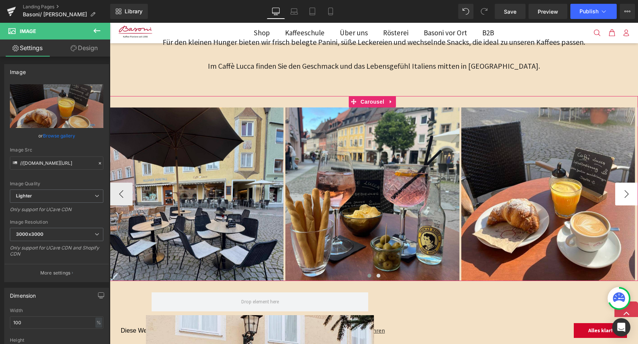 The width and height of the screenshot is (638, 344). What do you see at coordinates (57, 184) in the screenshot?
I see `div: Image Quality` at bounding box center [57, 184].